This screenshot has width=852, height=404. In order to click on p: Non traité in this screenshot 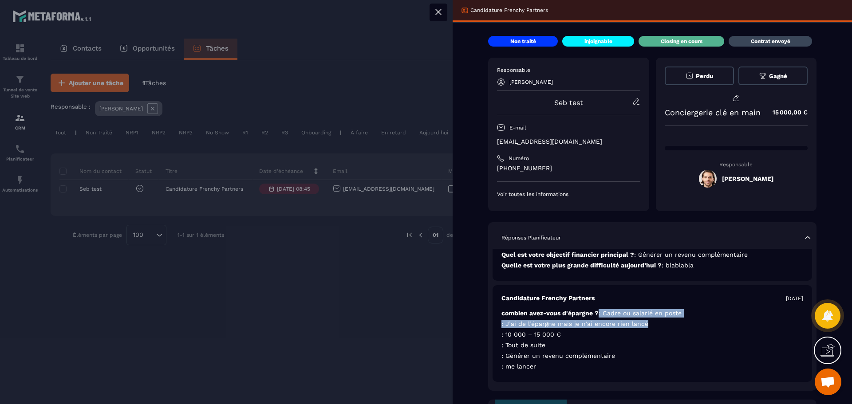, I will do `click(523, 41)`.